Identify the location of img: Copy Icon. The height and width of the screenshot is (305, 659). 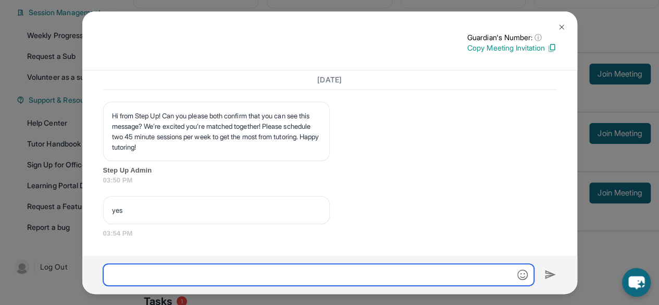
(552, 48).